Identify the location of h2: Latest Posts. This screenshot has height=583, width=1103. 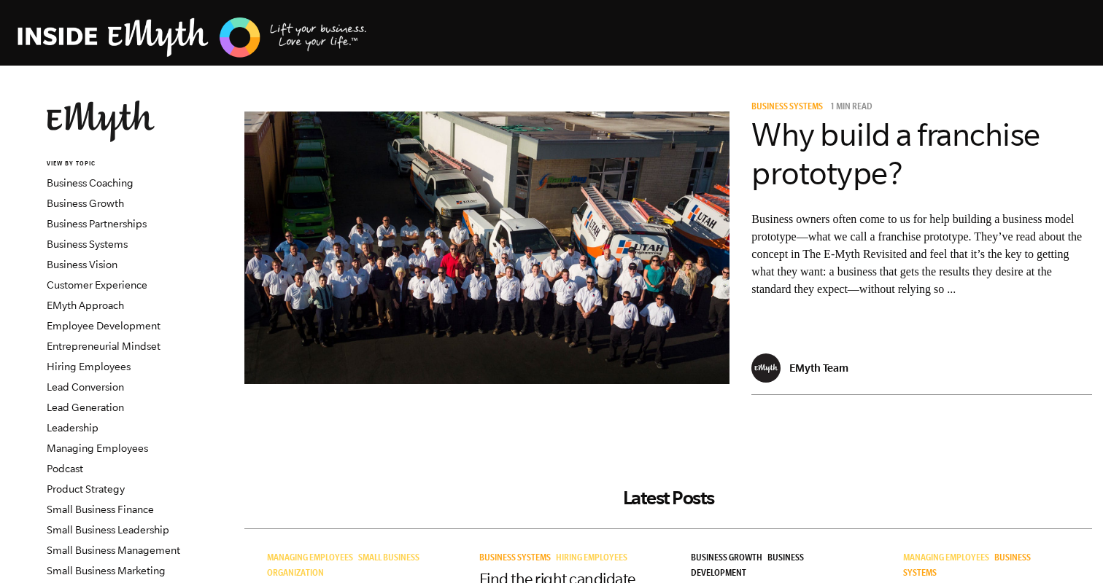
(668, 498).